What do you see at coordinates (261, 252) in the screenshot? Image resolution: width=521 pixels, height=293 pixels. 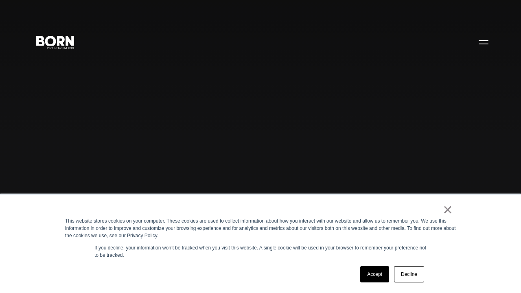 I see `p: If you decline, your information won’t be tracked when you visit this website. A single cookie wi...` at bounding box center [261, 252].